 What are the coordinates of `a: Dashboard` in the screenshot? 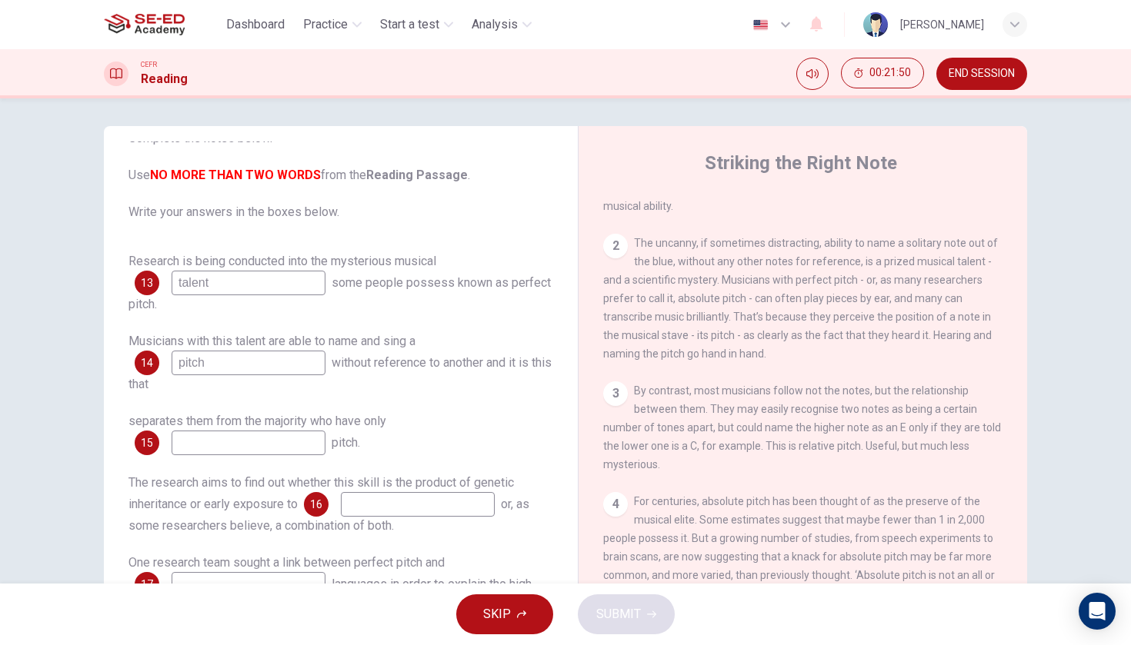 It's located at (255, 25).